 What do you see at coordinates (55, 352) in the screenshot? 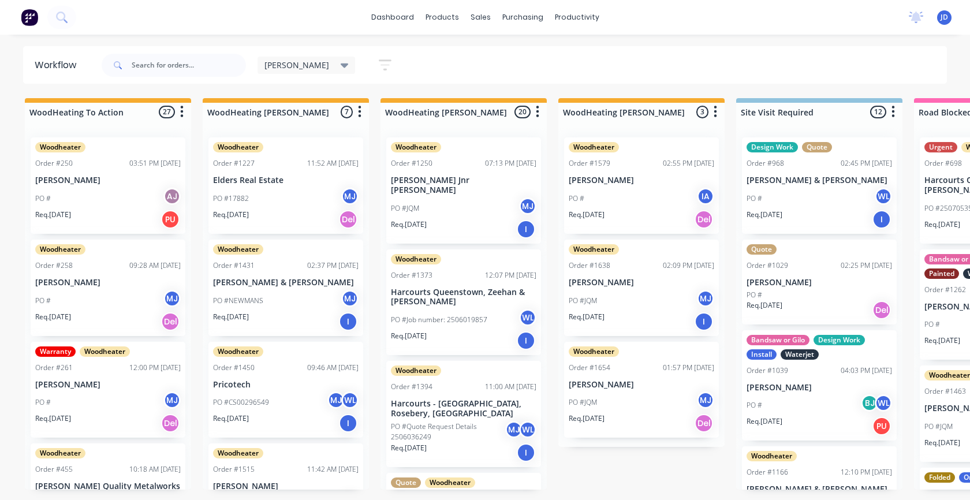
I see `div: Warranty` at bounding box center [55, 352].